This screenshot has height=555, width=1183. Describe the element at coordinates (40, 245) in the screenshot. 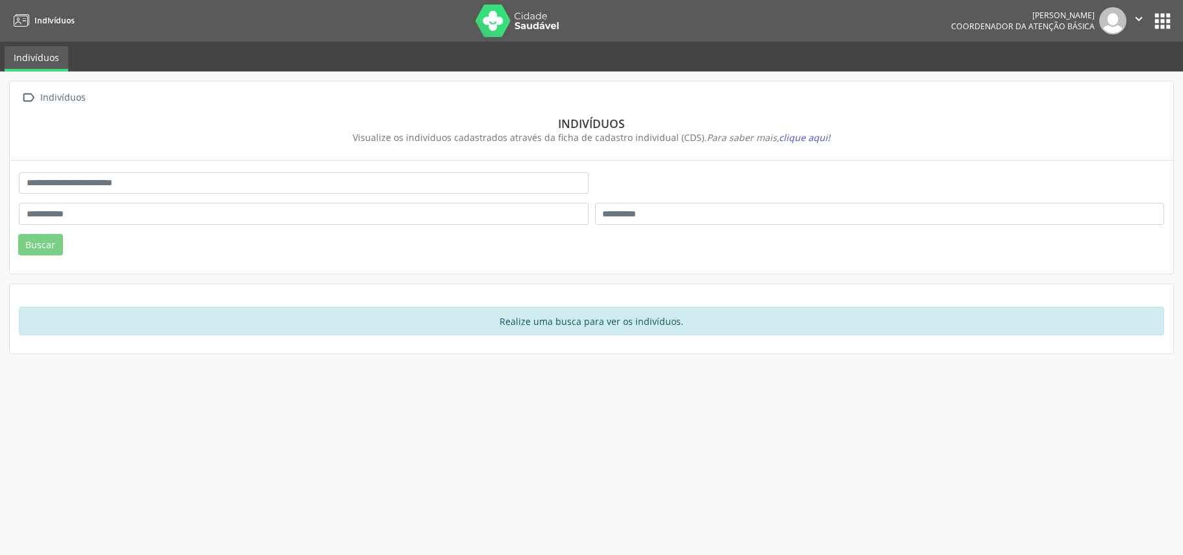

I see `button: Buscar` at that location.